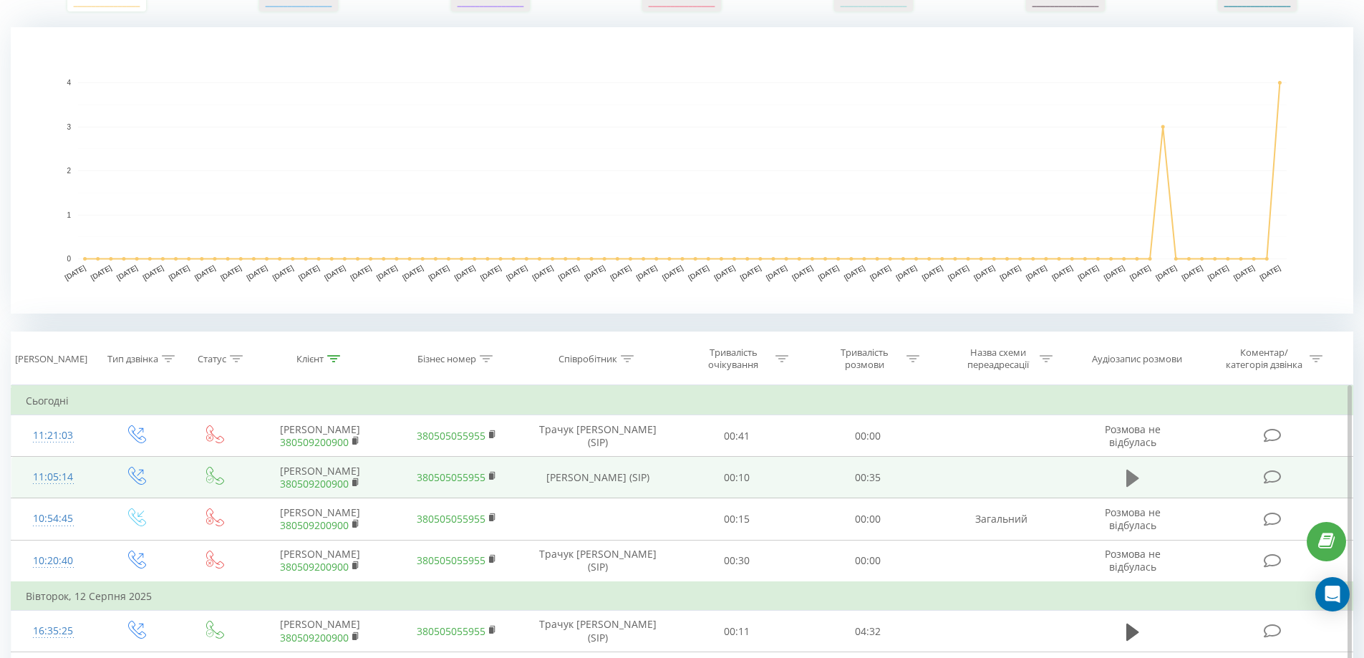  I want to click on div: Тривалість очікування, so click(733, 359).